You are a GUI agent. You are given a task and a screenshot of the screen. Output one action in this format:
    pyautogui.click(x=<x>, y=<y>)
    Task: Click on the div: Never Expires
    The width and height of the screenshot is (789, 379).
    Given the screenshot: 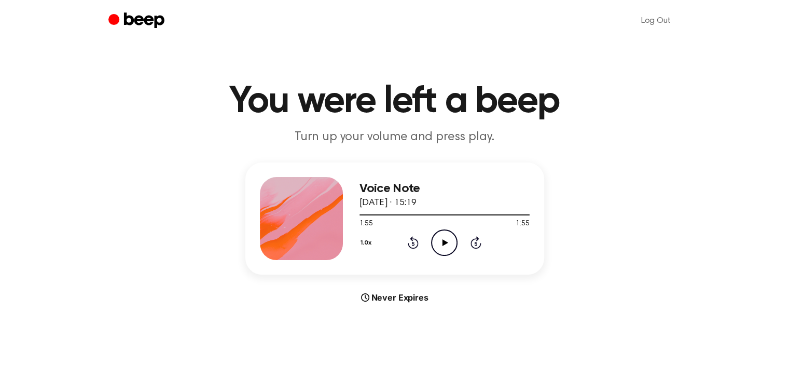 What is the action you would take?
    pyautogui.click(x=395, y=297)
    